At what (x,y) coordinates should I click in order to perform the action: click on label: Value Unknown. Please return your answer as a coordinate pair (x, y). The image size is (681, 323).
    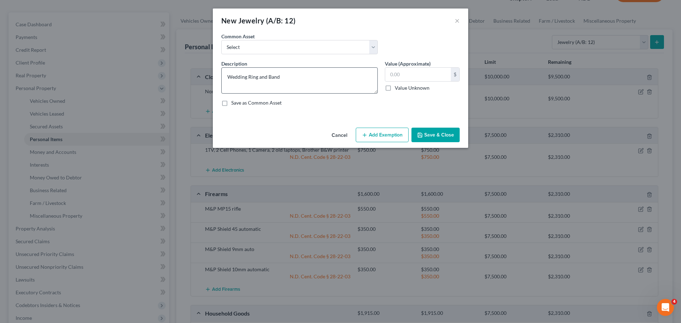
    Looking at the image, I should click on (412, 88).